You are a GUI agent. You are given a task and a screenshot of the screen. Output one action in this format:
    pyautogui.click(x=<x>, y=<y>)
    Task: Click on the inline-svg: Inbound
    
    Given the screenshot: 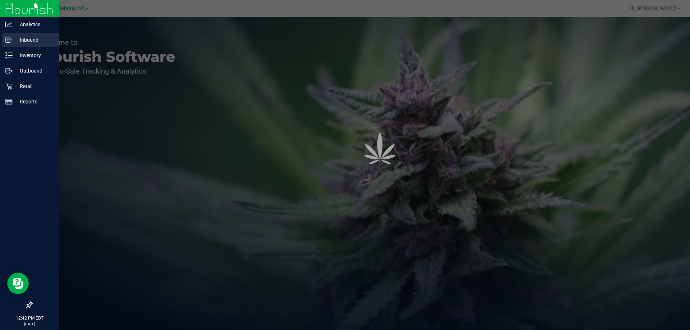 What is the action you would take?
    pyautogui.click(x=9, y=40)
    